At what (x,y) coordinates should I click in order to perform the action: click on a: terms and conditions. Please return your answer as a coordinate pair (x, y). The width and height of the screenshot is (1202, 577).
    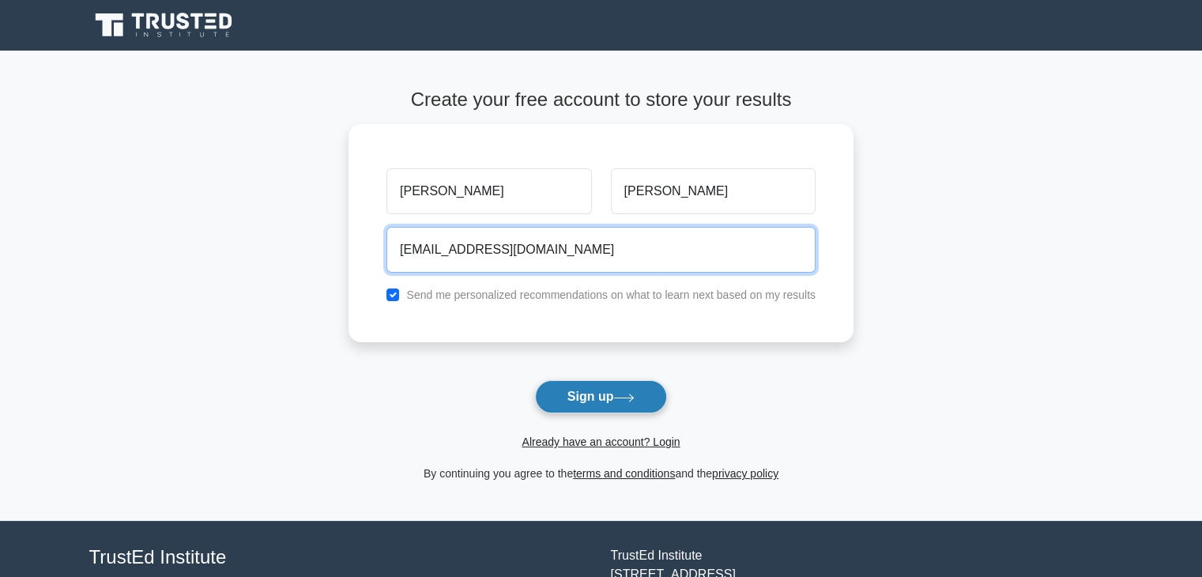
    Looking at the image, I should click on (623, 473).